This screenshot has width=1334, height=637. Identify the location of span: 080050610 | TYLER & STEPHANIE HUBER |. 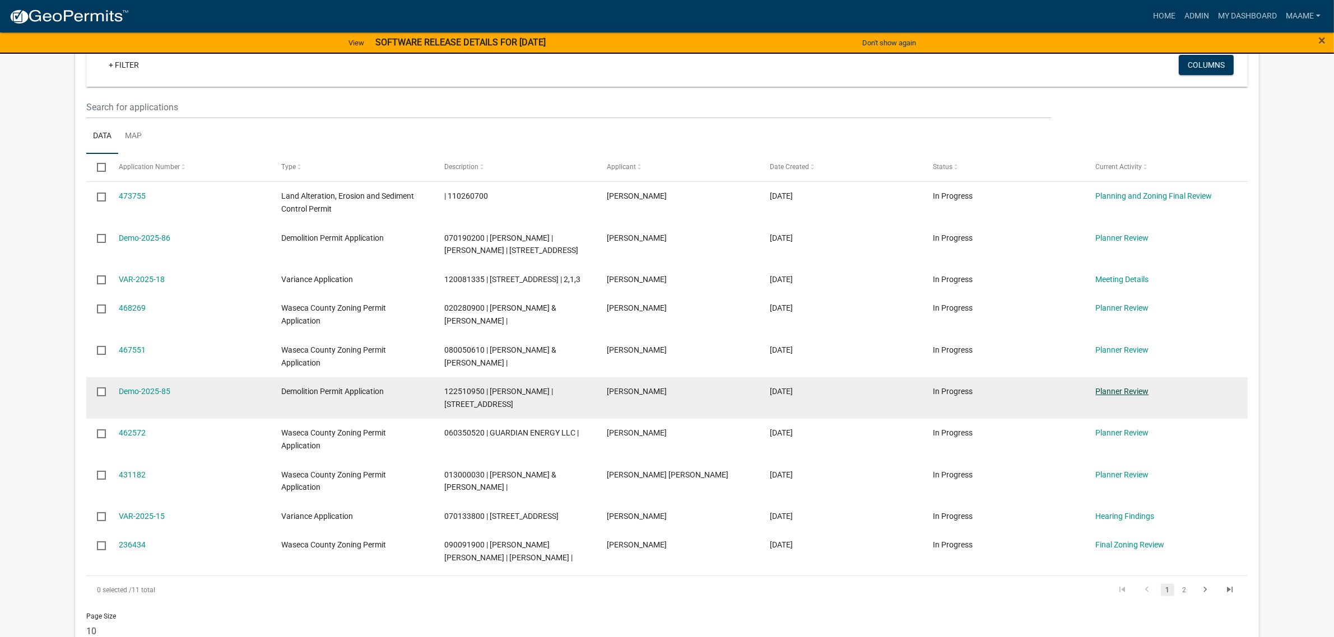
(500, 356).